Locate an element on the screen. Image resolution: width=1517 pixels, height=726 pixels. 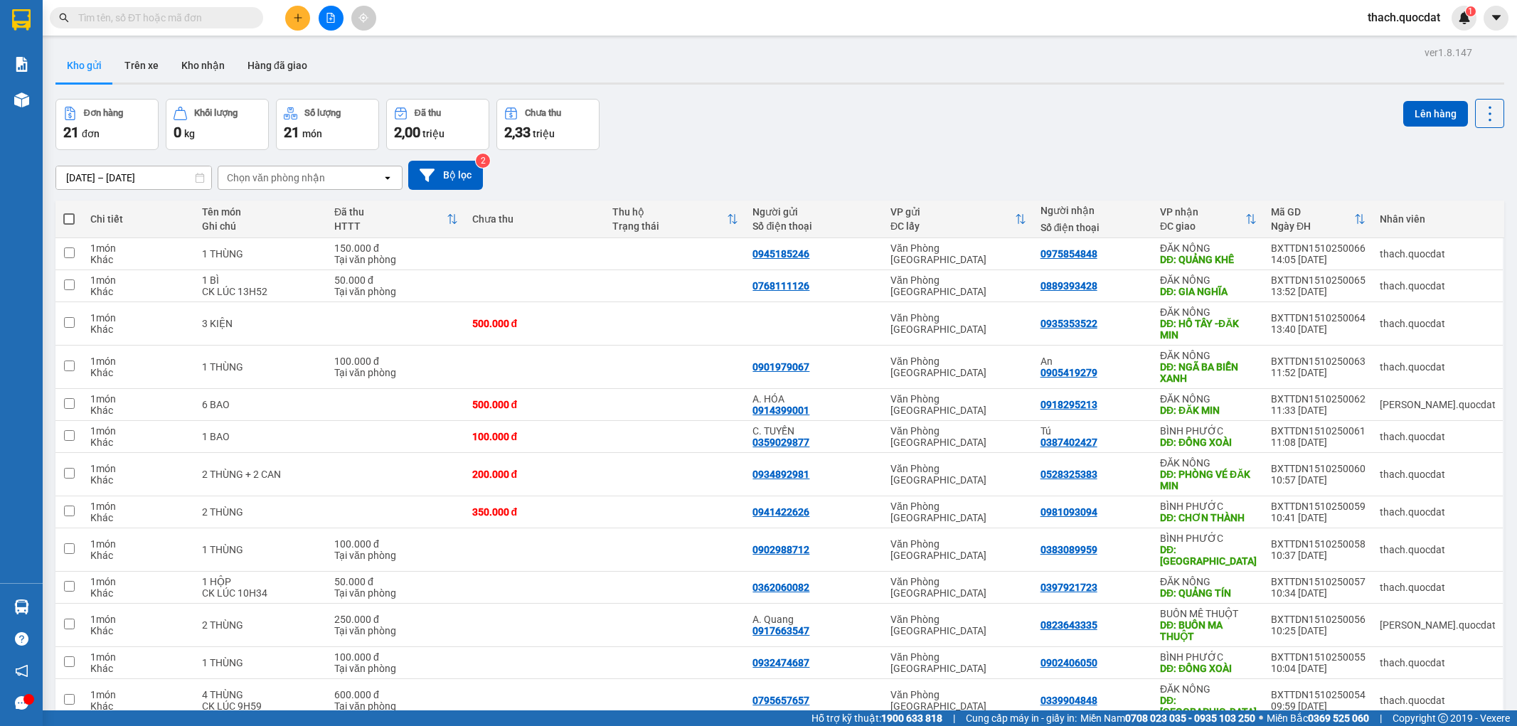
span: món is located at coordinates (312, 134).